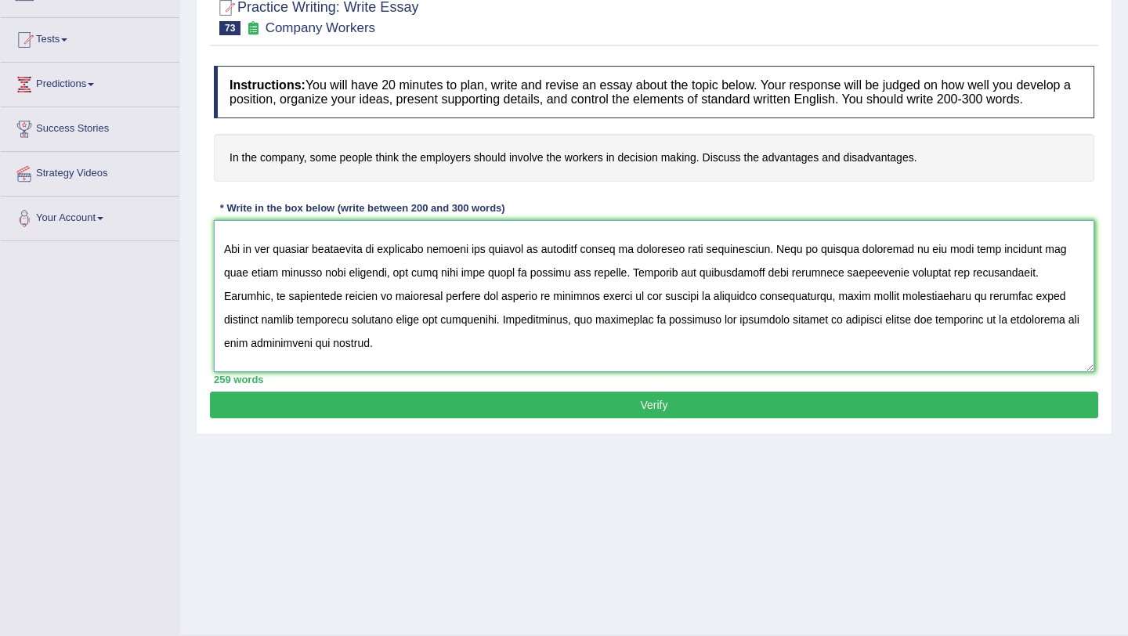 This screenshot has width=1128, height=636. What do you see at coordinates (654, 157) in the screenshot?
I see `h4: In the company, some people think the employers should involve the workers in decision making. Di...` at bounding box center [654, 157].